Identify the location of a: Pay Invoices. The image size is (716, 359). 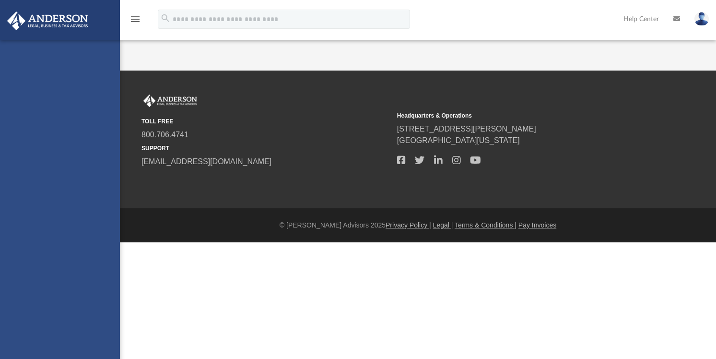
(537, 225).